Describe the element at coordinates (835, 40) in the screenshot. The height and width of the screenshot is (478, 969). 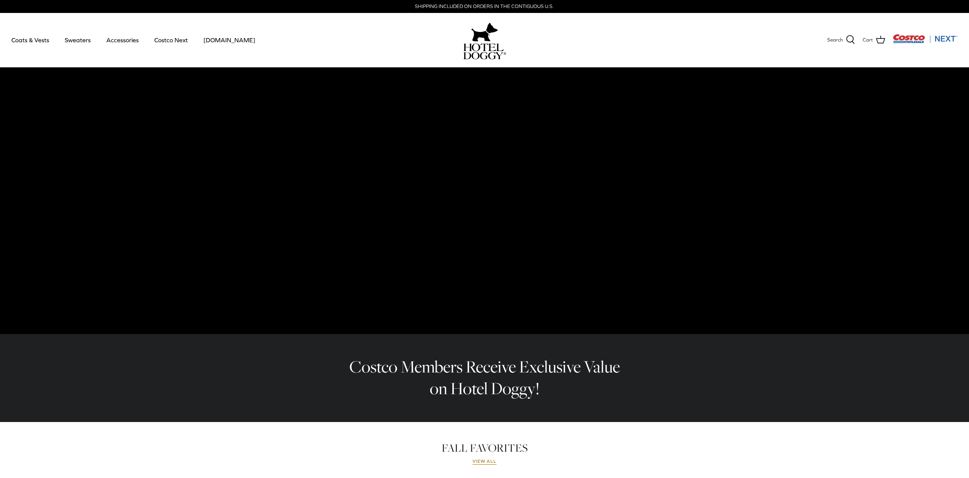
I see `span: Search` at that location.